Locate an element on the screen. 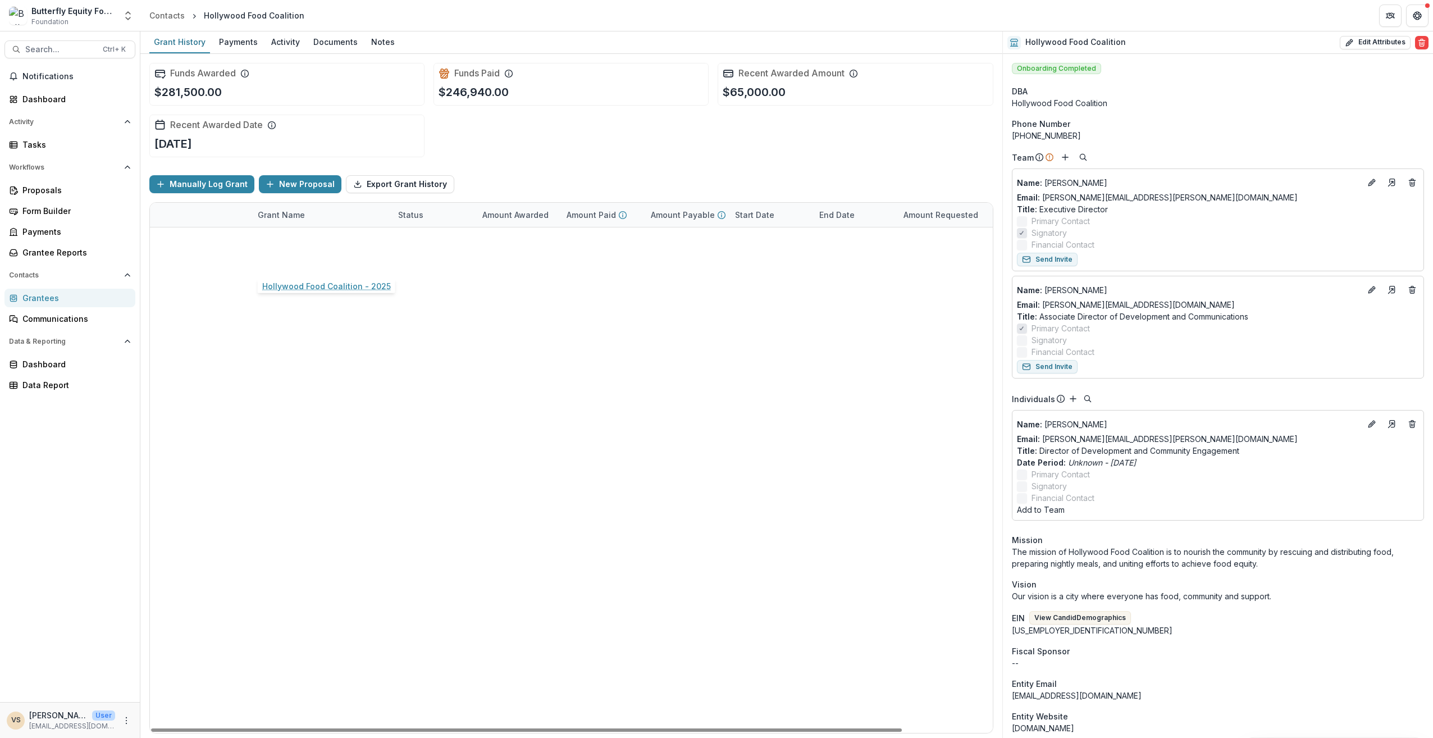 This screenshot has height=738, width=1433. button: Add is located at coordinates (1066, 157).